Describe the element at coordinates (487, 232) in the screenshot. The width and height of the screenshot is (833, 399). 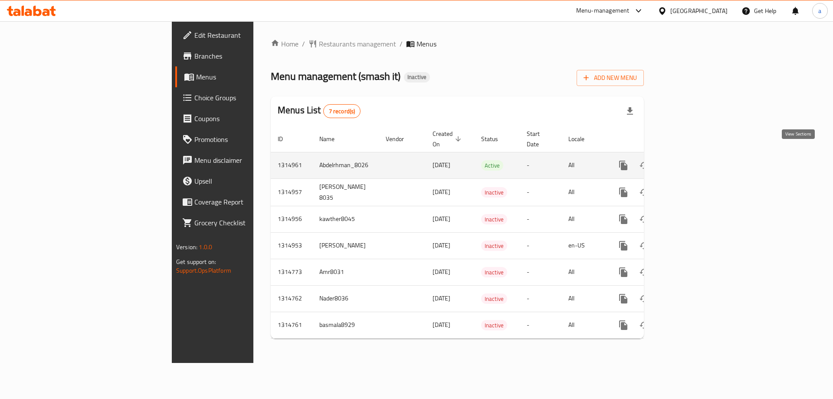
I see `table: enhanced table` at that location.